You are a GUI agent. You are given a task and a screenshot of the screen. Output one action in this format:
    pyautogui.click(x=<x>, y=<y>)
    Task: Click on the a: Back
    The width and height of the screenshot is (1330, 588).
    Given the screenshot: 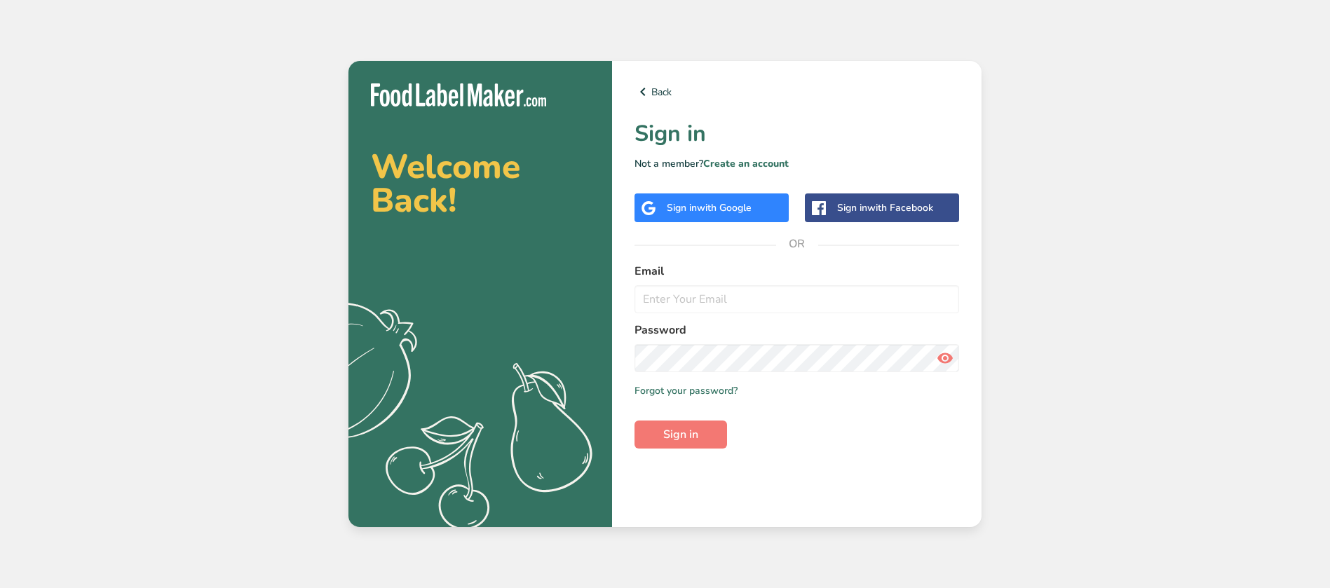 What is the action you would take?
    pyautogui.click(x=796, y=92)
    